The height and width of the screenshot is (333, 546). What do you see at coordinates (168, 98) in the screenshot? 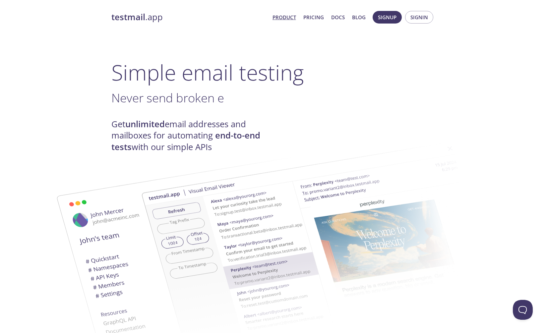
I see `span: Never send broken e` at bounding box center [168, 98].